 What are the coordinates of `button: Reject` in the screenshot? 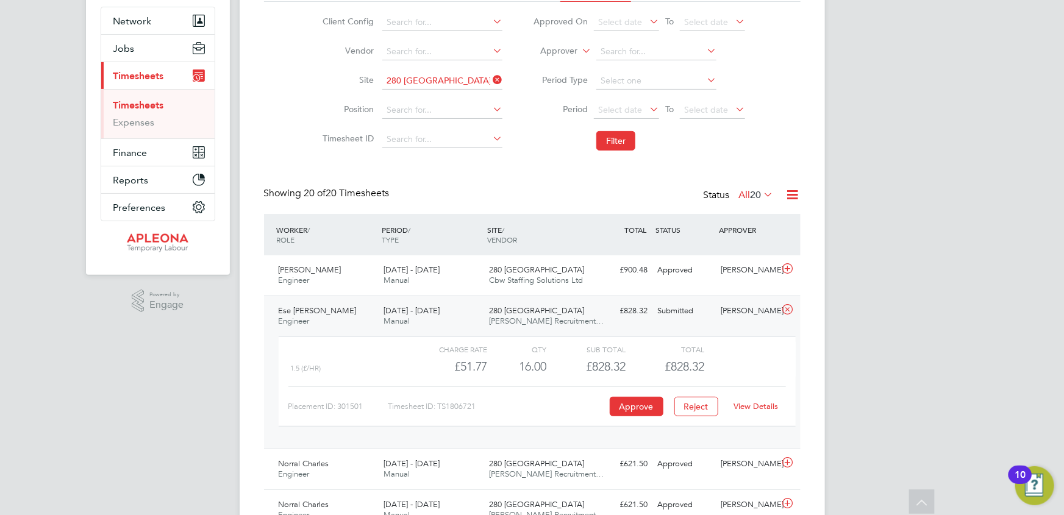 It's located at (696, 407).